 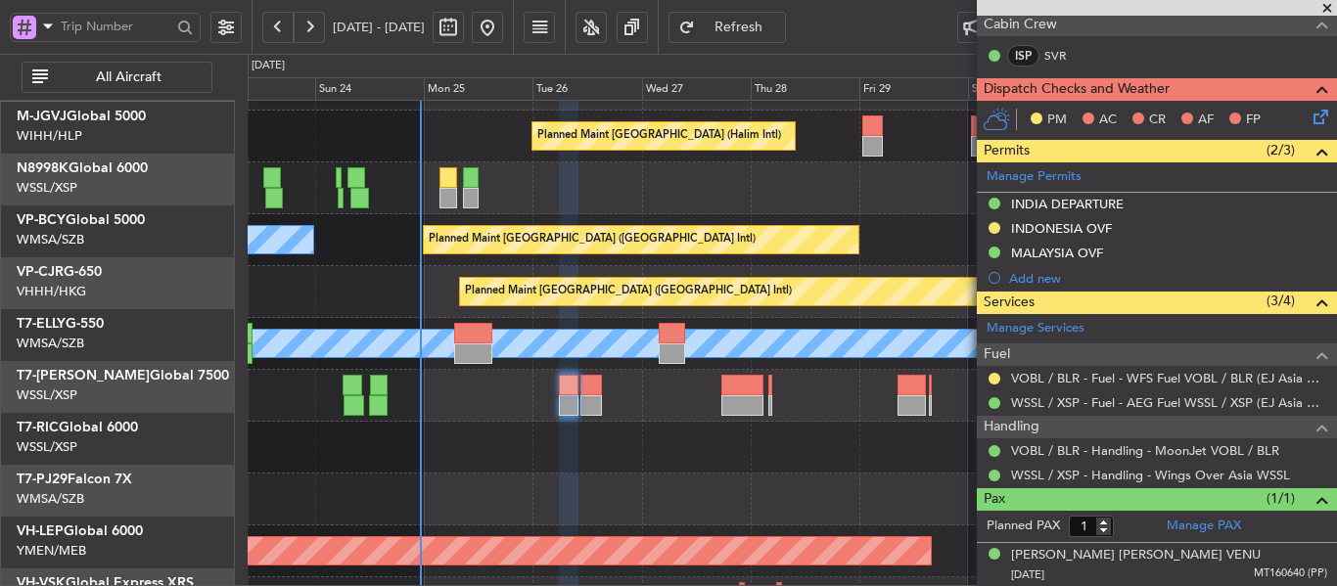 What do you see at coordinates (1006, 151) in the screenshot?
I see `span: Permits` at bounding box center [1006, 151].